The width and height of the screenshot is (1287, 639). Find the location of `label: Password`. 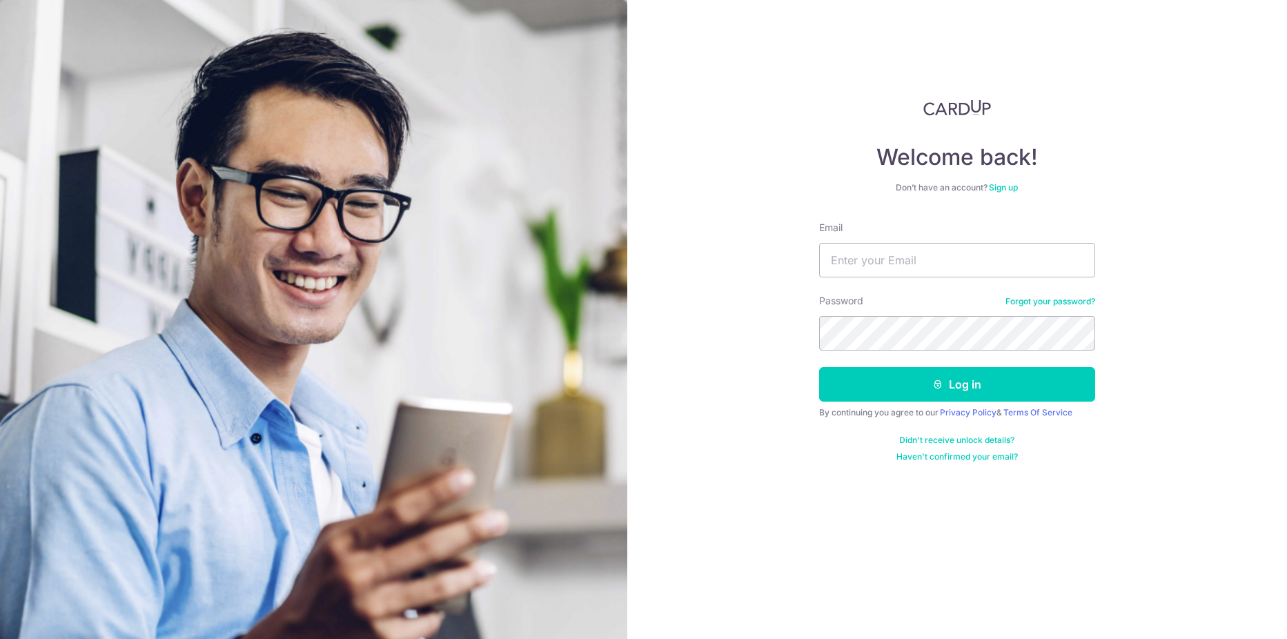

label: Password is located at coordinates (841, 301).